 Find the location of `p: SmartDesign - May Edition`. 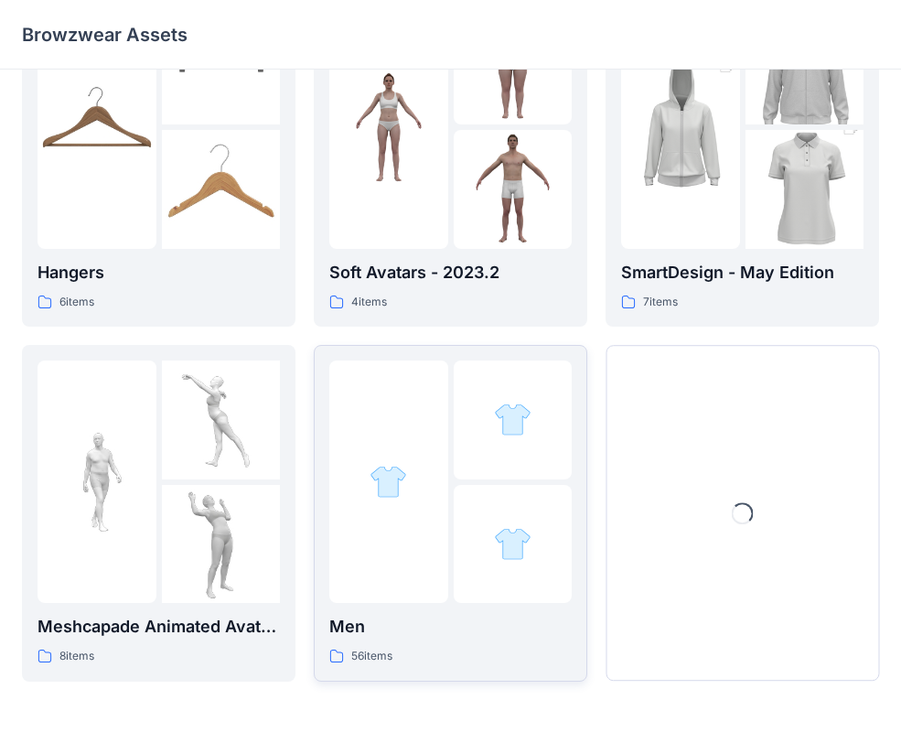

p: SmartDesign - May Edition is located at coordinates (742, 273).